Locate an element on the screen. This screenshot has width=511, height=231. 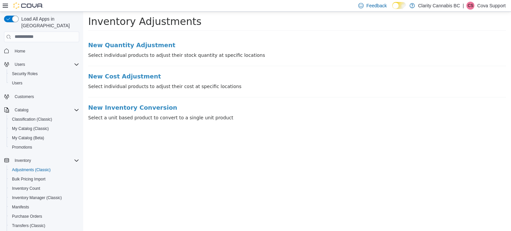
p: Select a unit based product to convert to a single unit product is located at coordinates (214, 106).